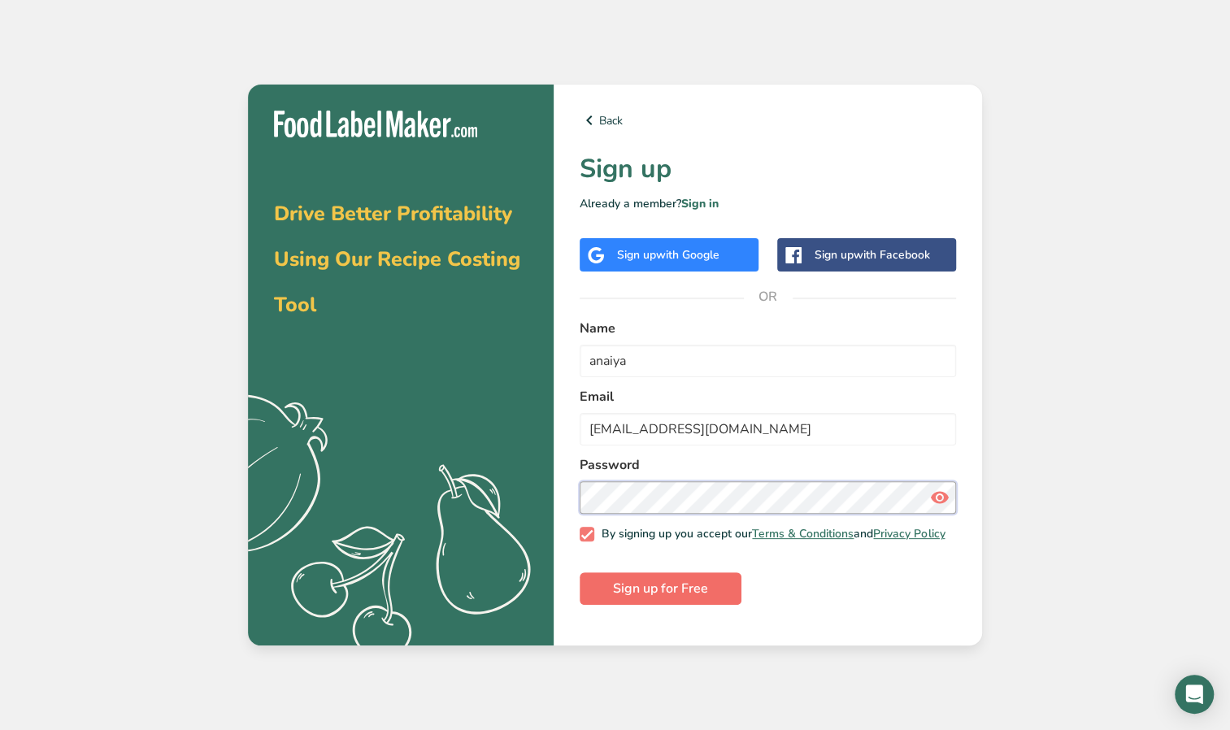  What do you see at coordinates (767, 397) in the screenshot?
I see `label: Email` at bounding box center [767, 397].